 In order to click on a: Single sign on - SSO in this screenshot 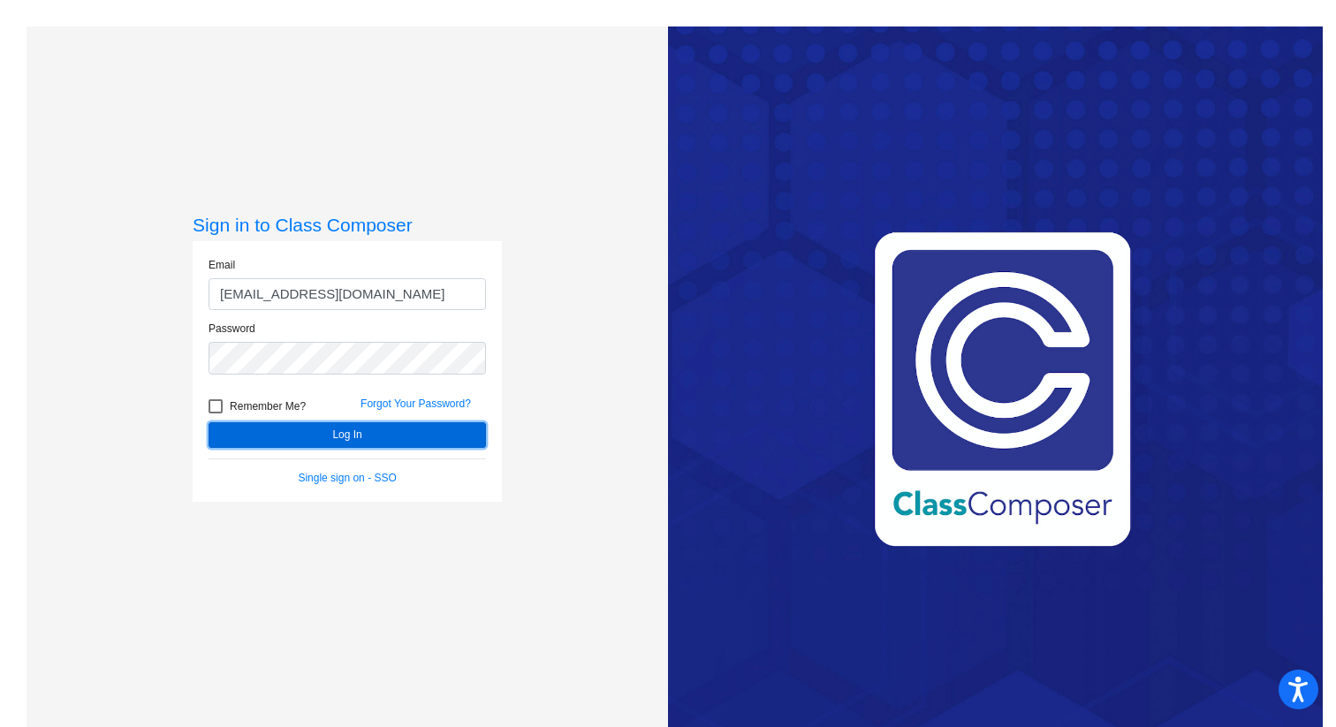, I will do `click(346, 478)`.